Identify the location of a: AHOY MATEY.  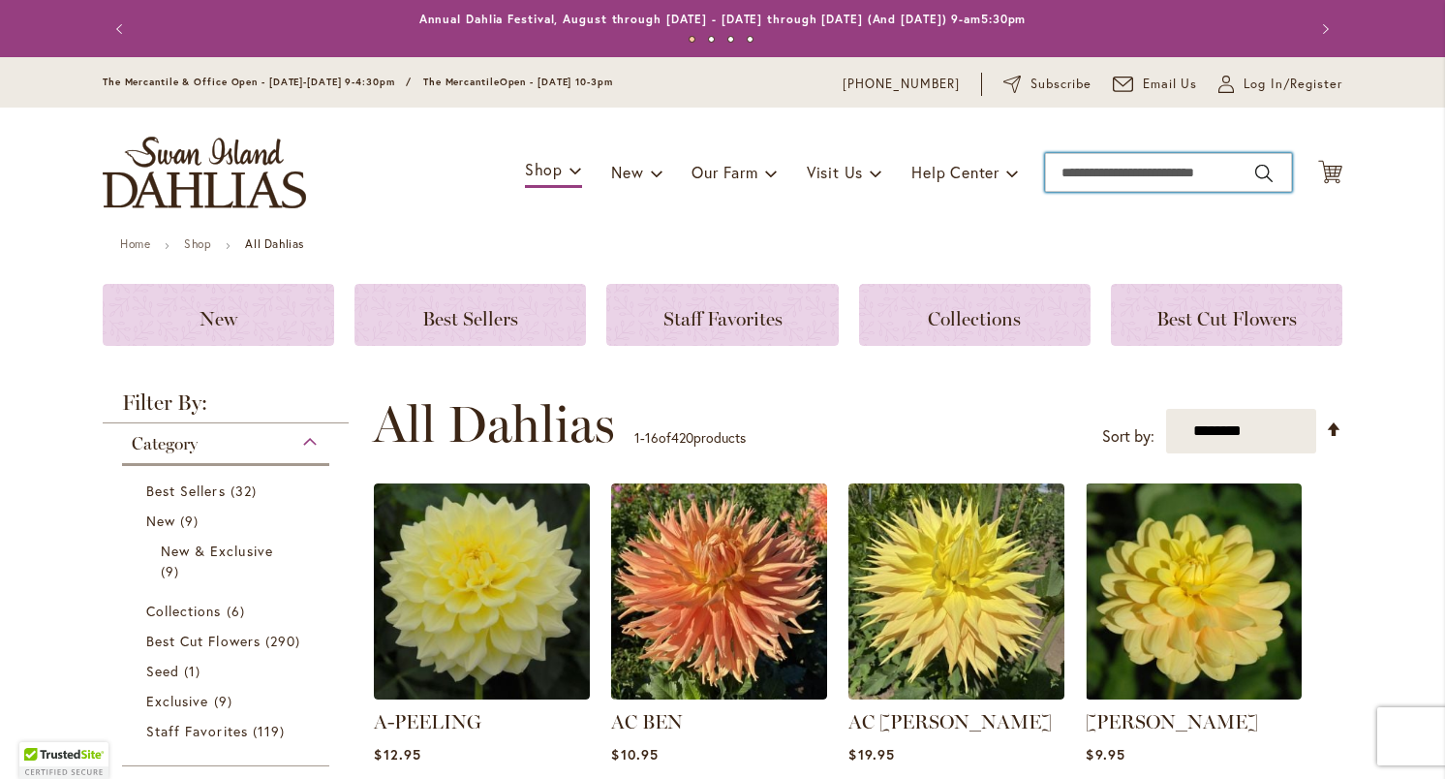
(1193, 693).